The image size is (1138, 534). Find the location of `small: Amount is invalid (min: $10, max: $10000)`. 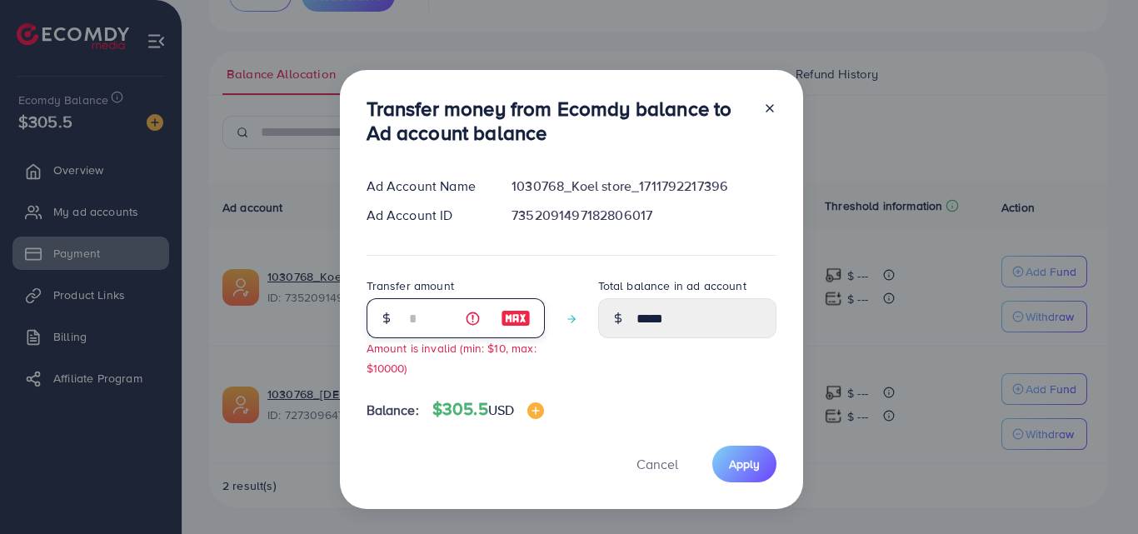

small: Amount is invalid (min: $10, max: $10000) is located at coordinates (452, 358).